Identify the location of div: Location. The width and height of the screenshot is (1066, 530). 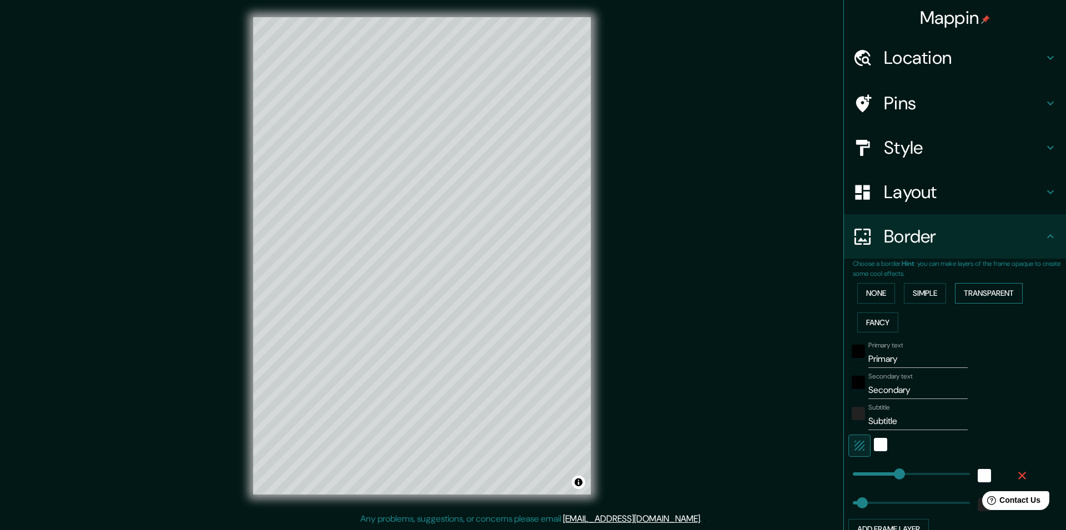
(955, 58).